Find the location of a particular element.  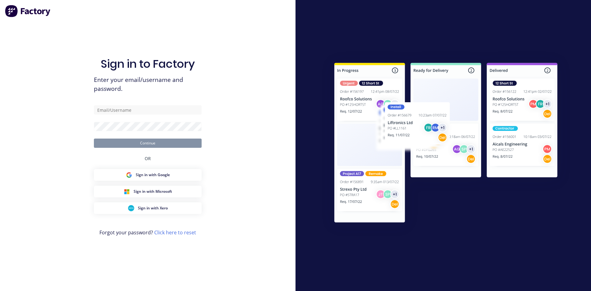

span: Sign in with Google is located at coordinates (153, 175).